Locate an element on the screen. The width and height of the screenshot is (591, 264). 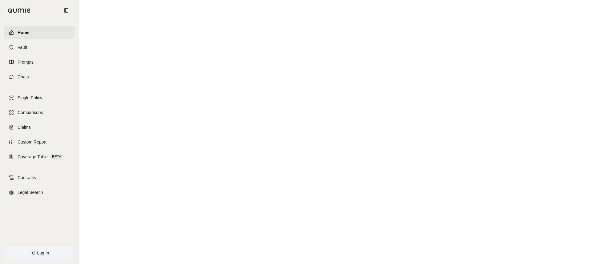
a: Chats is located at coordinates (39, 77).